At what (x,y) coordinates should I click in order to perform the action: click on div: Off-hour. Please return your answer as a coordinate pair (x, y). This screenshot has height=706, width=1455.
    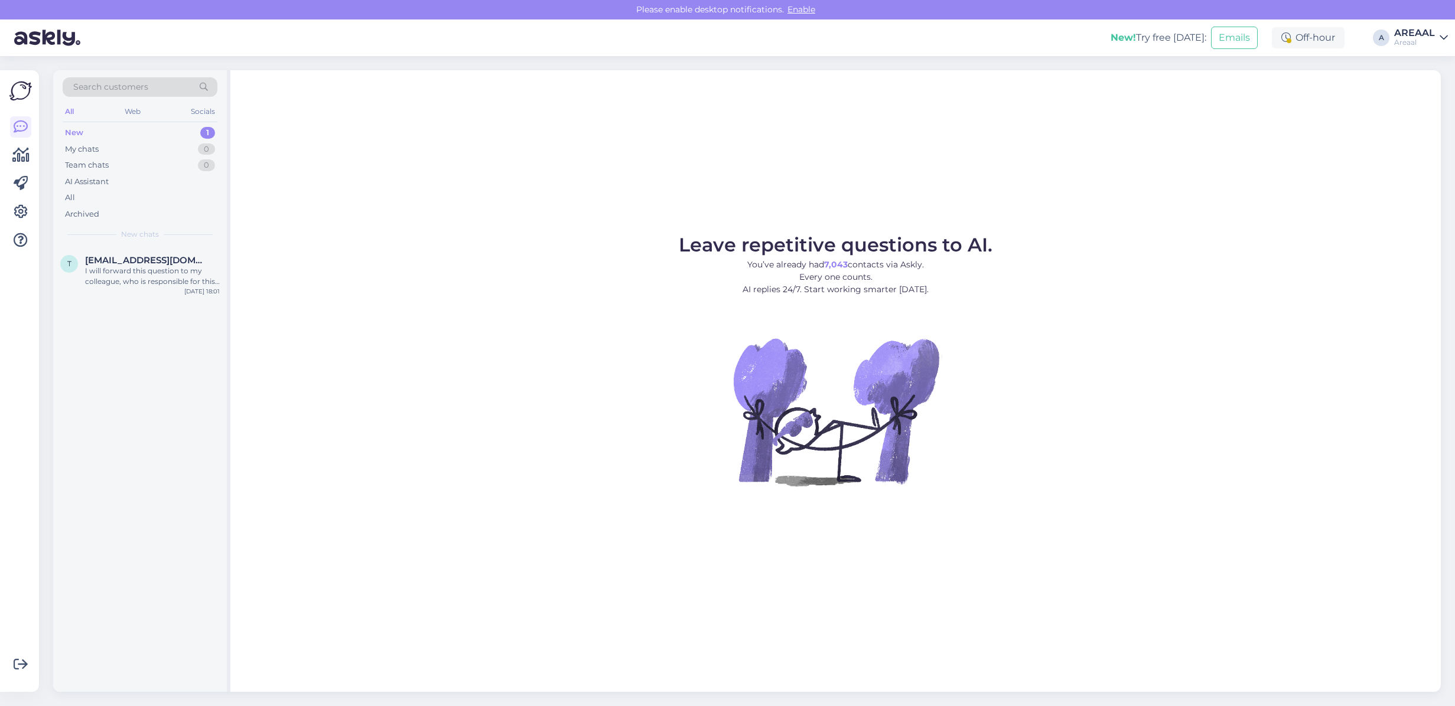
    Looking at the image, I should click on (1308, 38).